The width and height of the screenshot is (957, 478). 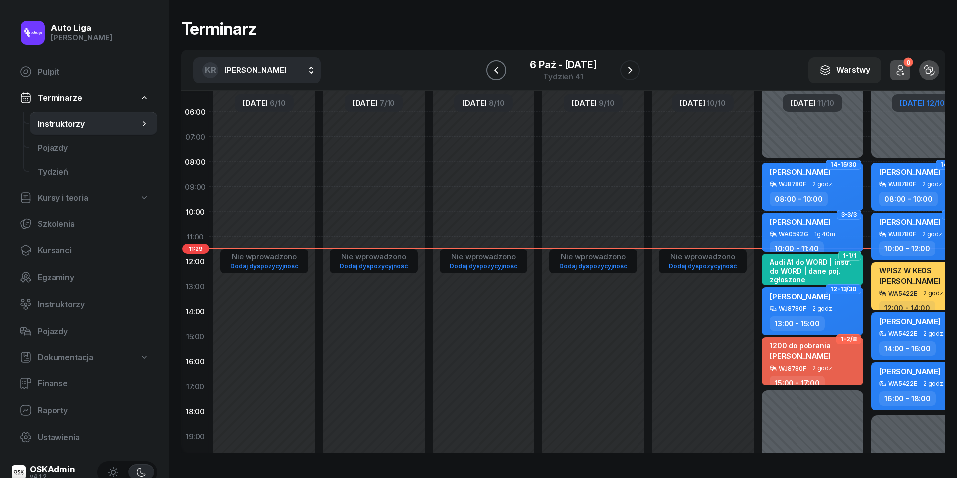 I want to click on span: 11/10, so click(x=825, y=103).